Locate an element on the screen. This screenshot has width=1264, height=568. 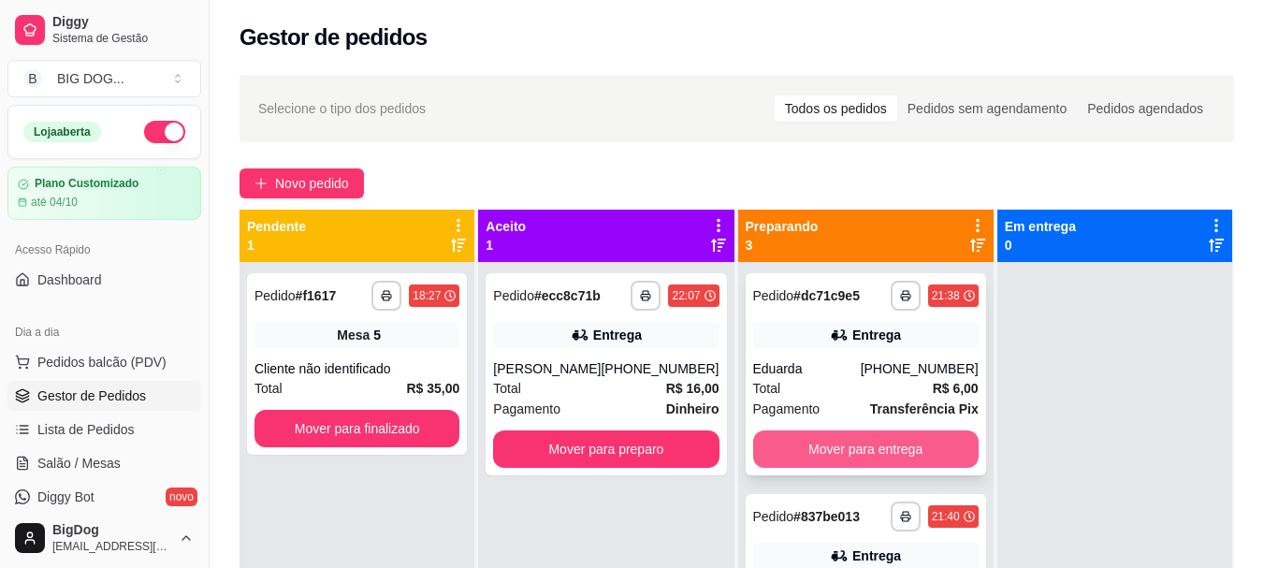
article: até 04/10 is located at coordinates (54, 202).